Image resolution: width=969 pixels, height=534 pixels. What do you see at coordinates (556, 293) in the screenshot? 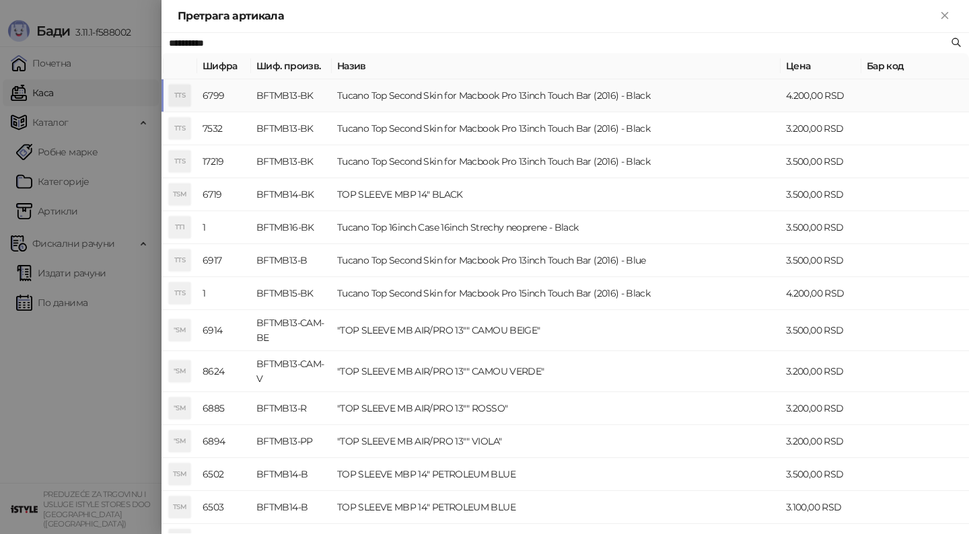
I see `td: Tucano Top Second Skin for Macbook Pro 15inch Touch Bar (2016) - Black` at bounding box center [556, 293].